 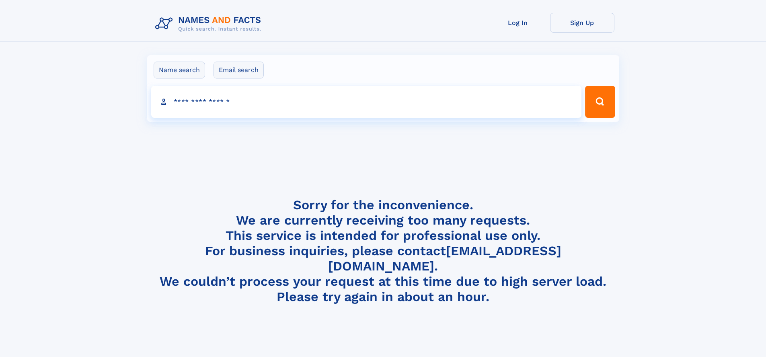 I want to click on input: search input, so click(x=366, y=102).